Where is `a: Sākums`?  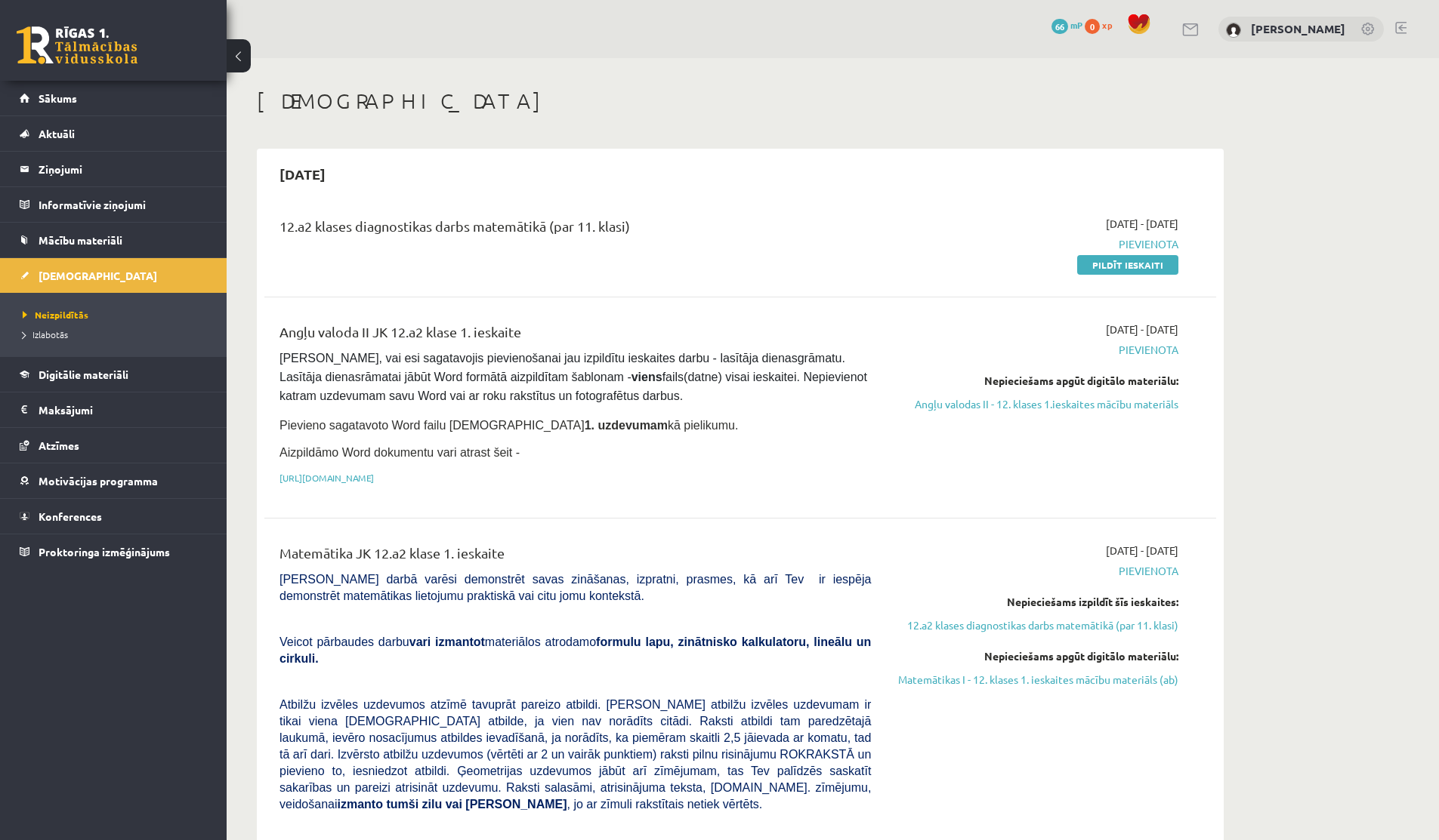 a: Sākums is located at coordinates (113, 98).